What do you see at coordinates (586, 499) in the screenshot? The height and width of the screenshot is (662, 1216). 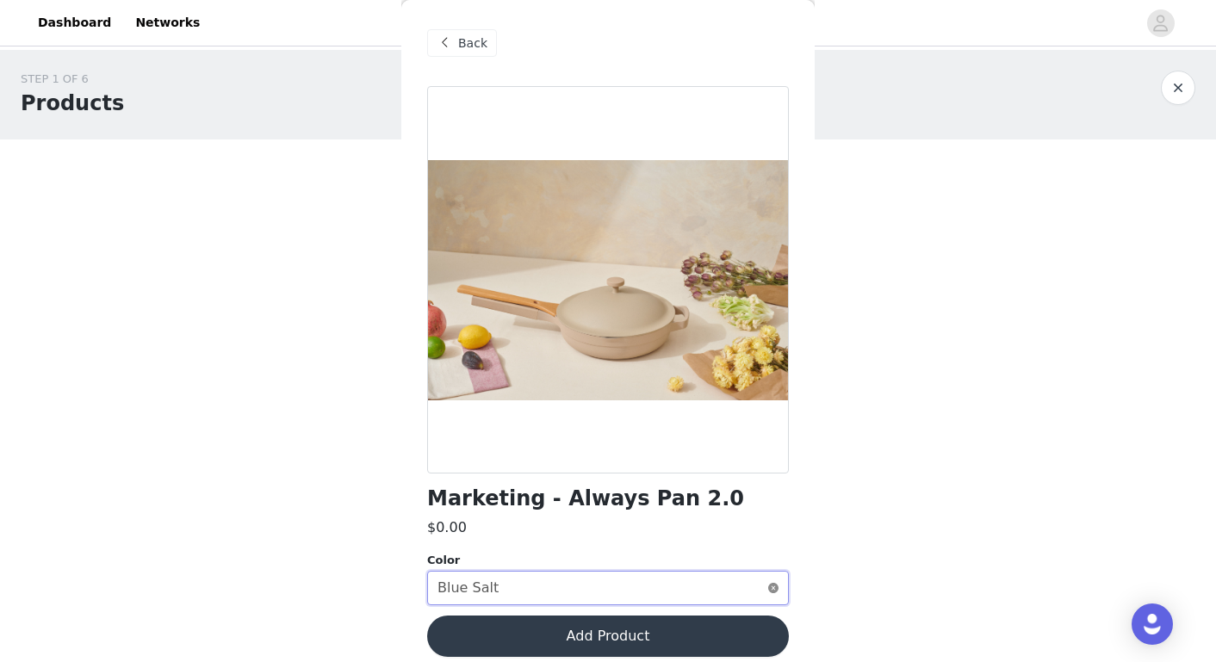 I see `h1: Marketing - Always Pan 2.0` at bounding box center [586, 499].